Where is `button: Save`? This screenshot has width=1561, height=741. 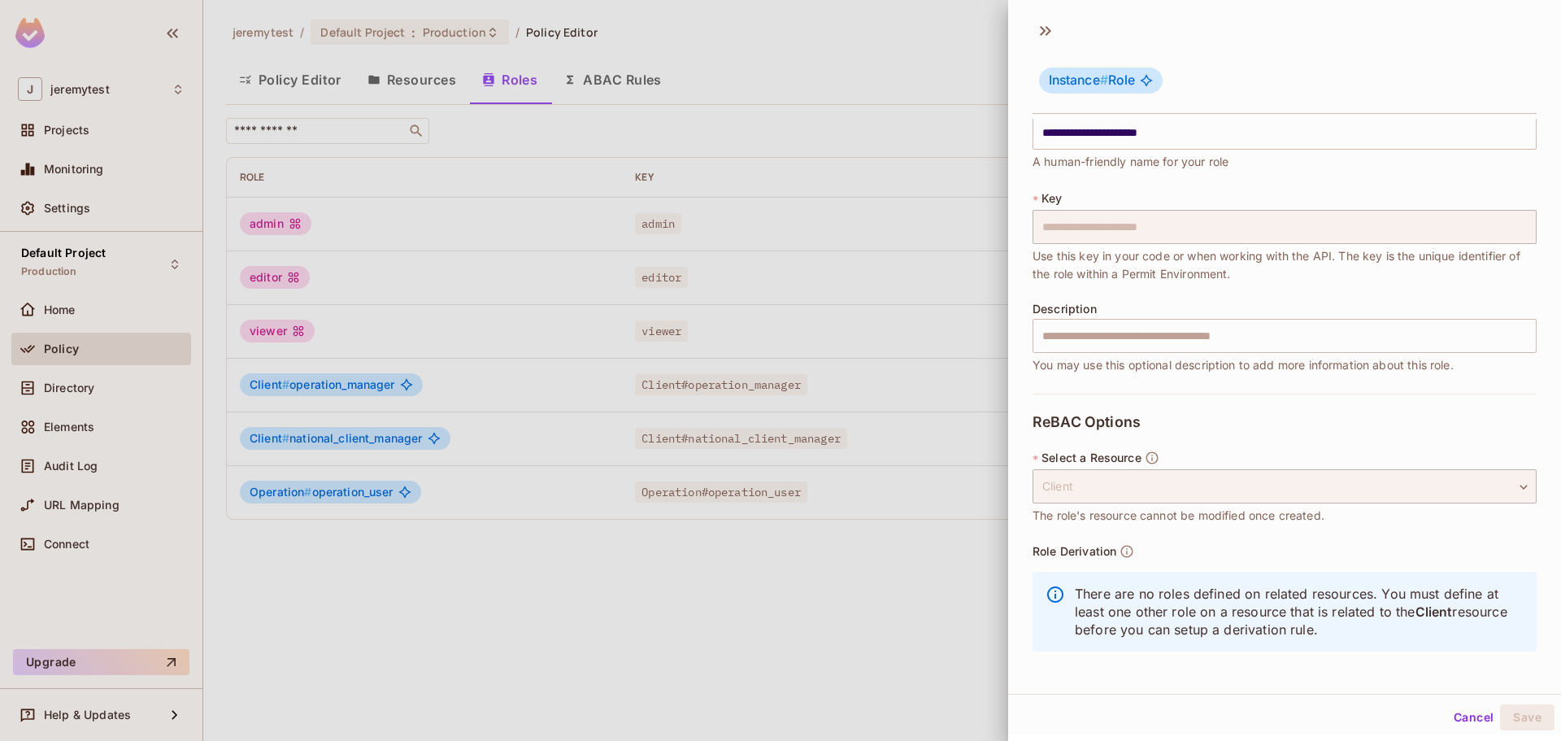 button: Save is located at coordinates (1527, 717).